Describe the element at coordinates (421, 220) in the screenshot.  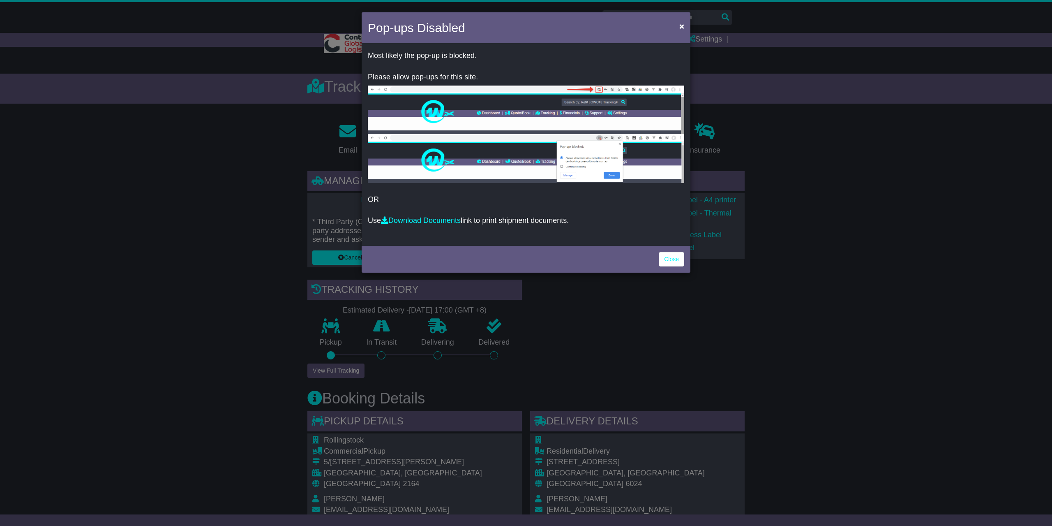
I see `a: Download Documents` at that location.